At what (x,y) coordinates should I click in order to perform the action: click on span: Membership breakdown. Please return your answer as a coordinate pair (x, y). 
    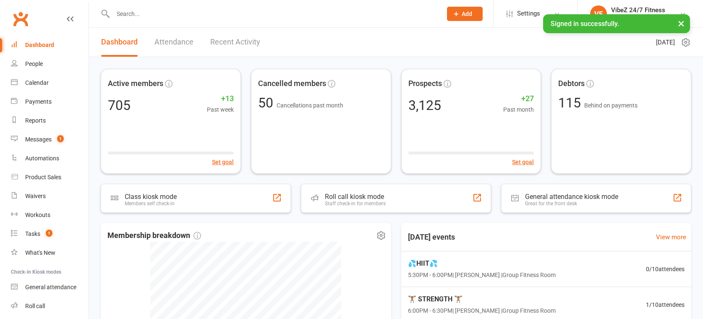
    Looking at the image, I should click on (154, 236).